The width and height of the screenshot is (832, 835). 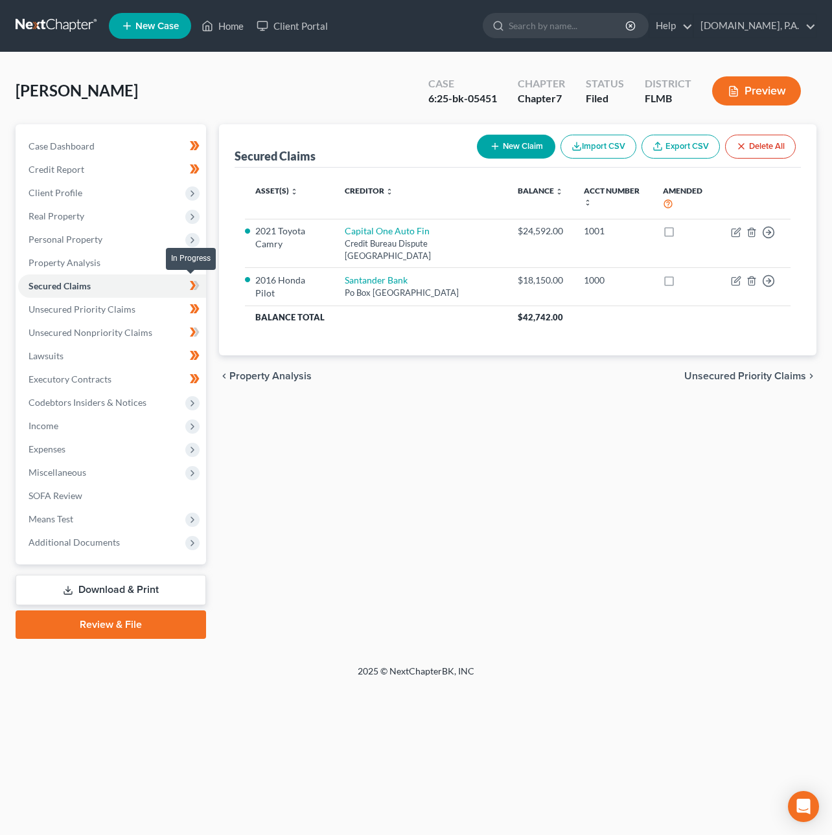 What do you see at coordinates (540, 280) in the screenshot?
I see `div: $18,150.00` at bounding box center [540, 280].